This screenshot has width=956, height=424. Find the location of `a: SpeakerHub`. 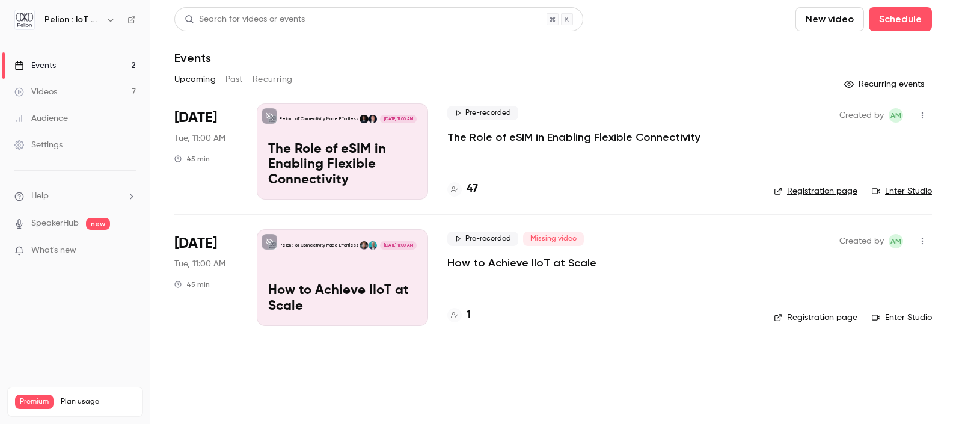

a: SpeakerHub is located at coordinates (55, 223).